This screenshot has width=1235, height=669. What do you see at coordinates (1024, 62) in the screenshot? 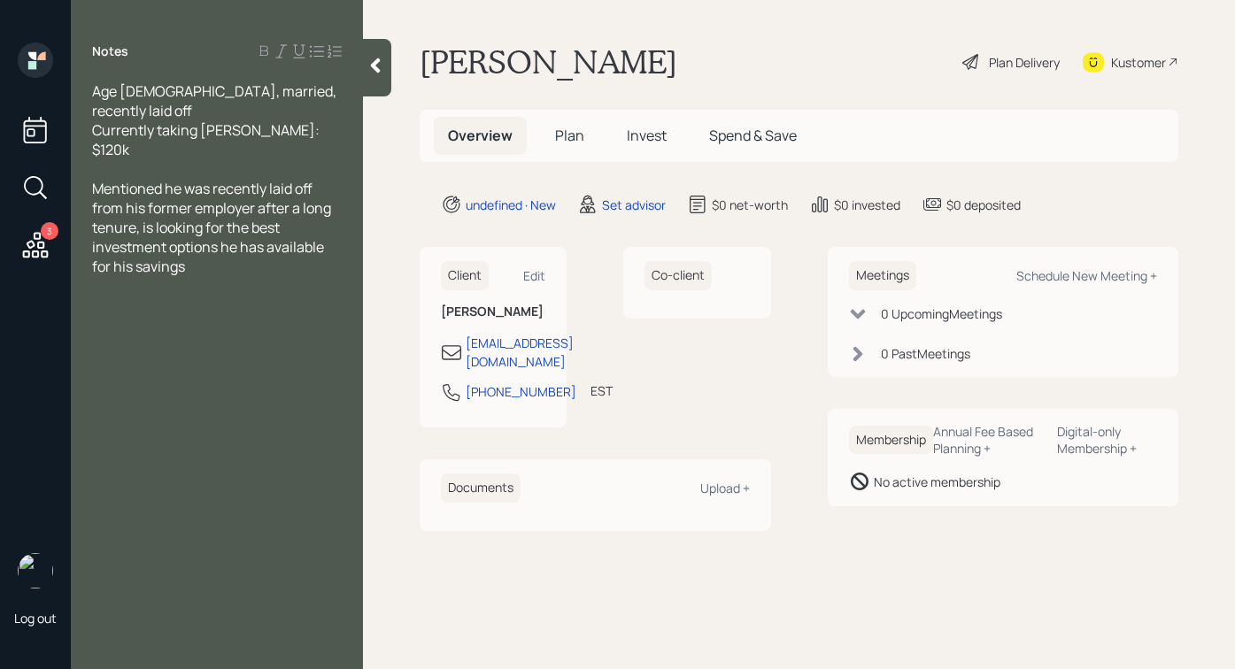
I see `div: Plan Delivery` at bounding box center [1024, 62].